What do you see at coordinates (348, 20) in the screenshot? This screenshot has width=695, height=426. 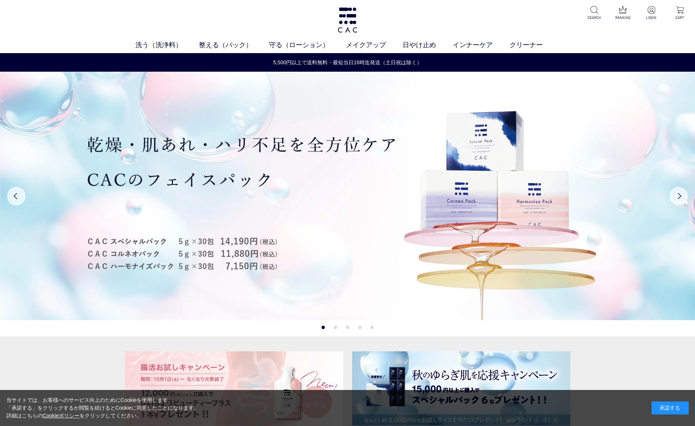 I see `img: logo` at bounding box center [348, 20].